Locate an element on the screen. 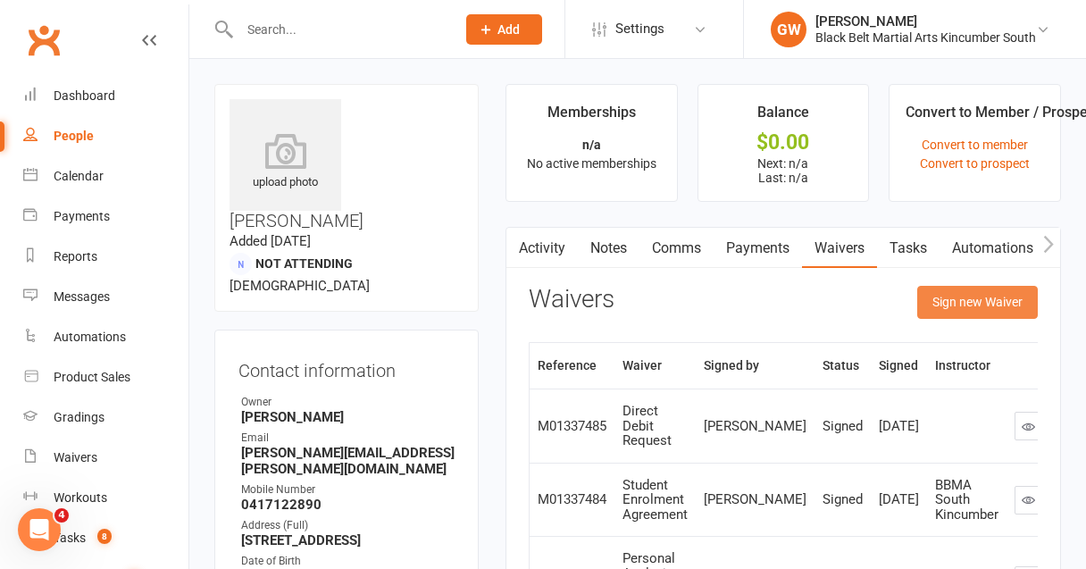 The width and height of the screenshot is (1086, 569). div: M01337484 is located at coordinates (572, 499).